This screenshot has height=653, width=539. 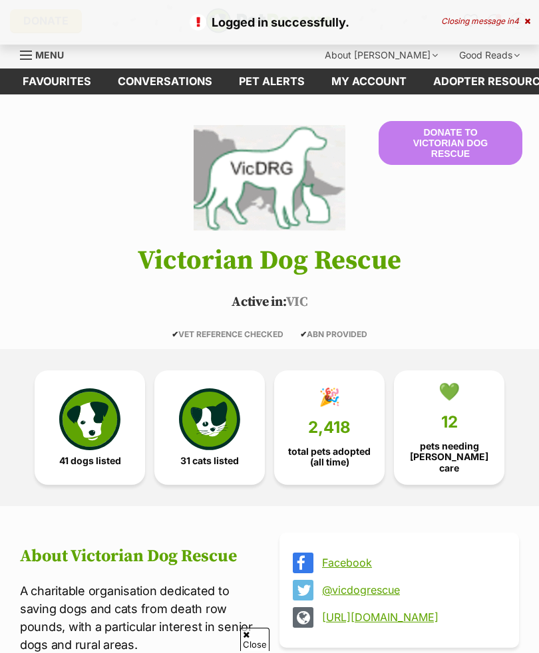 I want to click on a: 41 dogs listed, so click(x=90, y=428).